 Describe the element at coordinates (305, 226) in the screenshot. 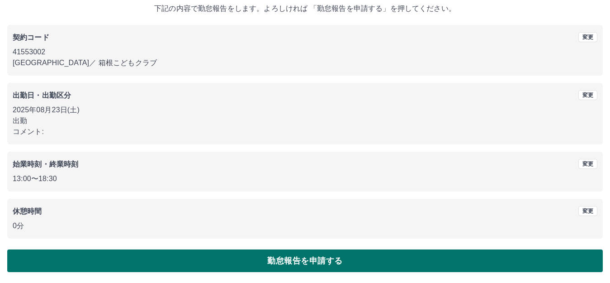

I see `p: 0分` at that location.